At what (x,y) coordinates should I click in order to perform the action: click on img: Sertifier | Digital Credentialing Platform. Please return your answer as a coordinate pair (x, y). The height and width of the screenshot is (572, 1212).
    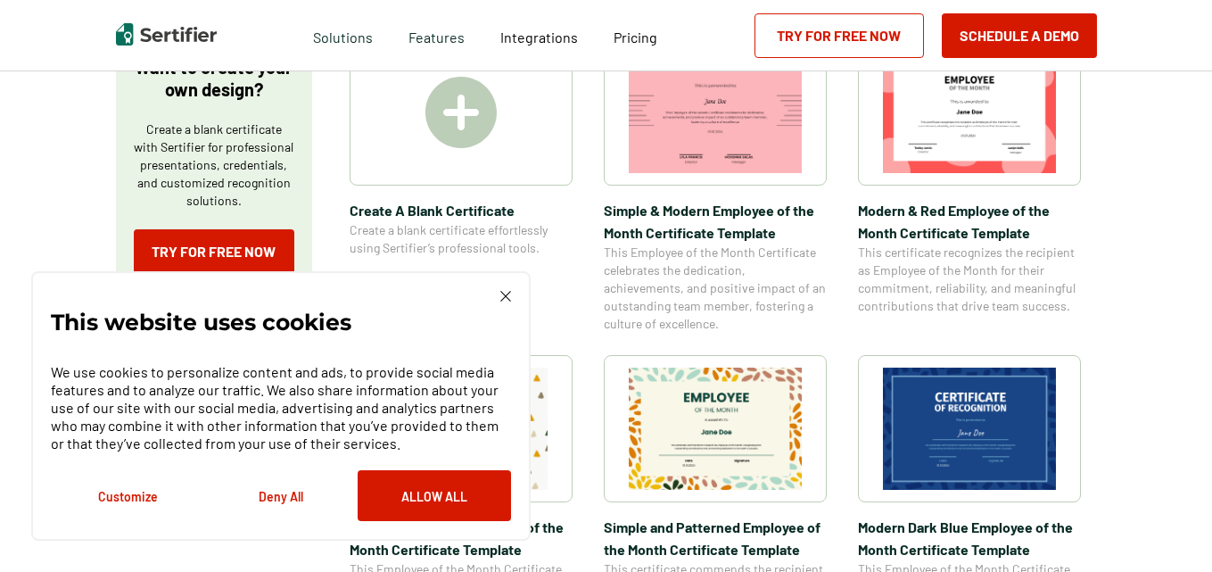
    Looking at the image, I should click on (166, 34).